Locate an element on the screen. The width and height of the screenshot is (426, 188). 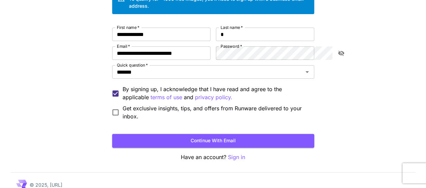
label: Password is located at coordinates (231, 46).